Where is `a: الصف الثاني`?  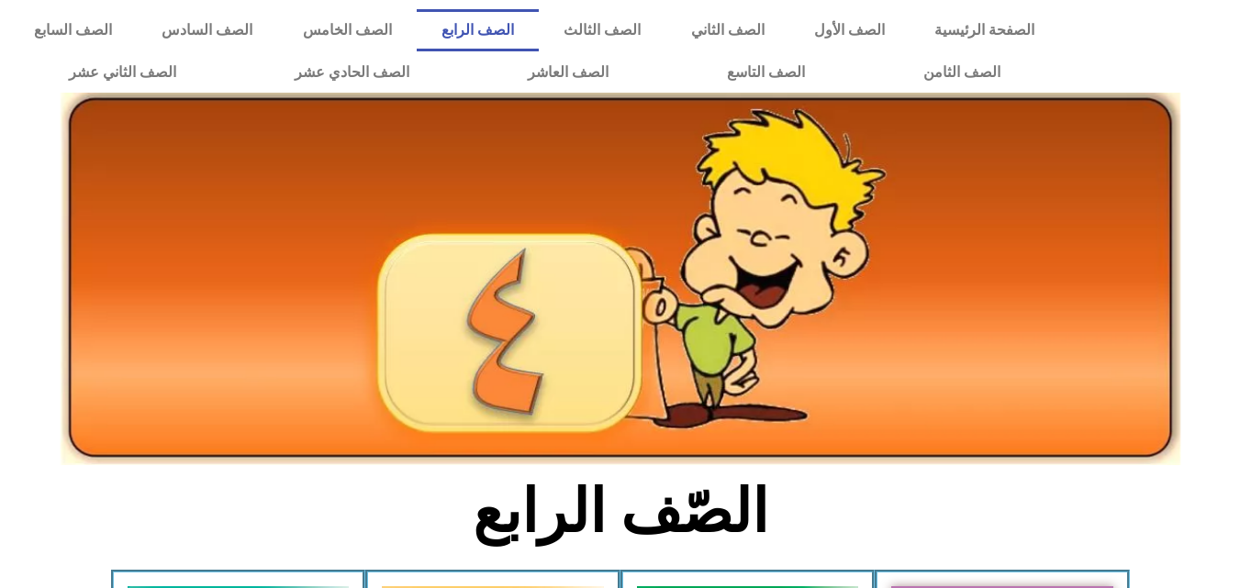 a: الصف الثاني is located at coordinates (728, 30).